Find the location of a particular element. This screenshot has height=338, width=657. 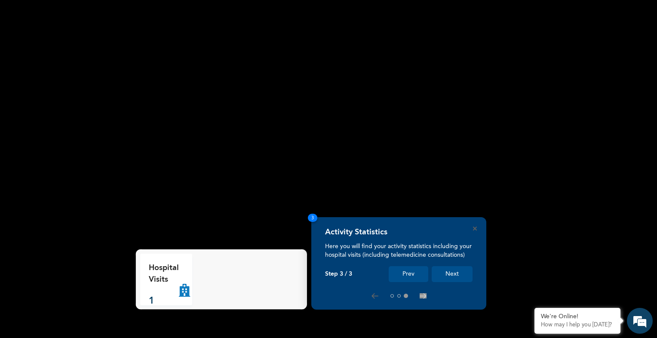

button: Prev is located at coordinates (409, 274).